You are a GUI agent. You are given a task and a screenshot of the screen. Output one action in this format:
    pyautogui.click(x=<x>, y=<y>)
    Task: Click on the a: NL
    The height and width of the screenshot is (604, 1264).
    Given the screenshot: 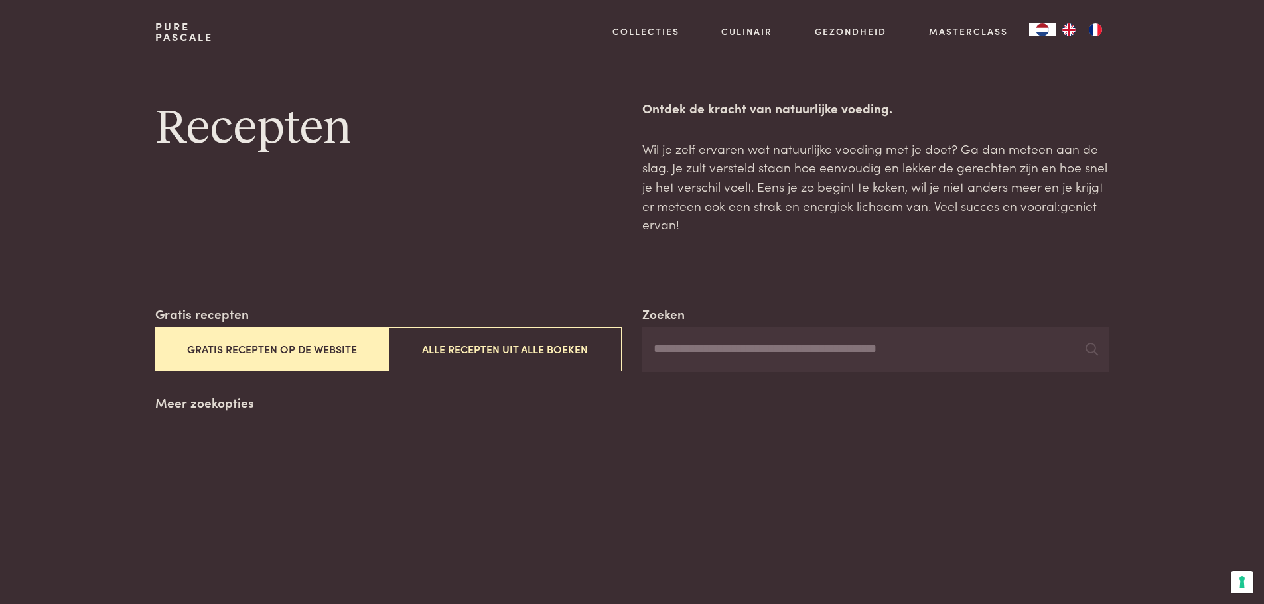 What is the action you would take?
    pyautogui.click(x=1042, y=30)
    